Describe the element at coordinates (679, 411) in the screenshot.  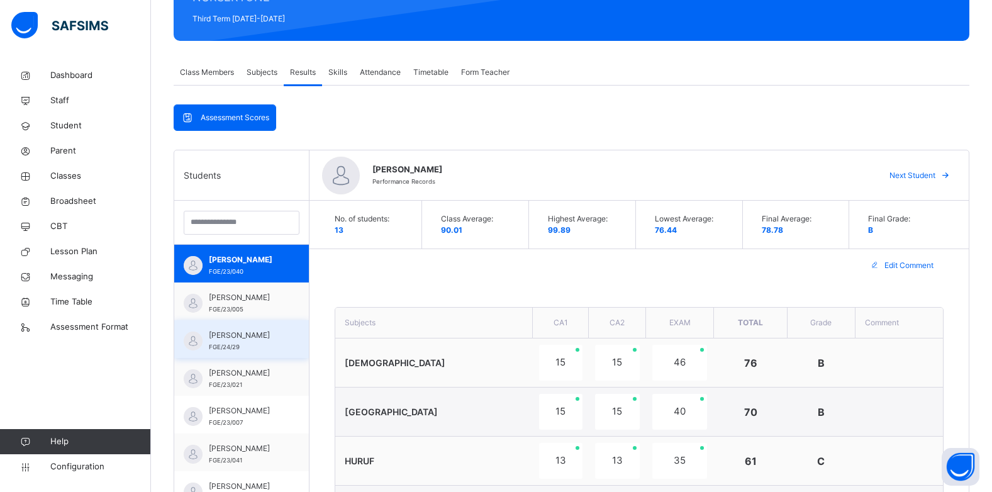
I see `div: 40` at that location.